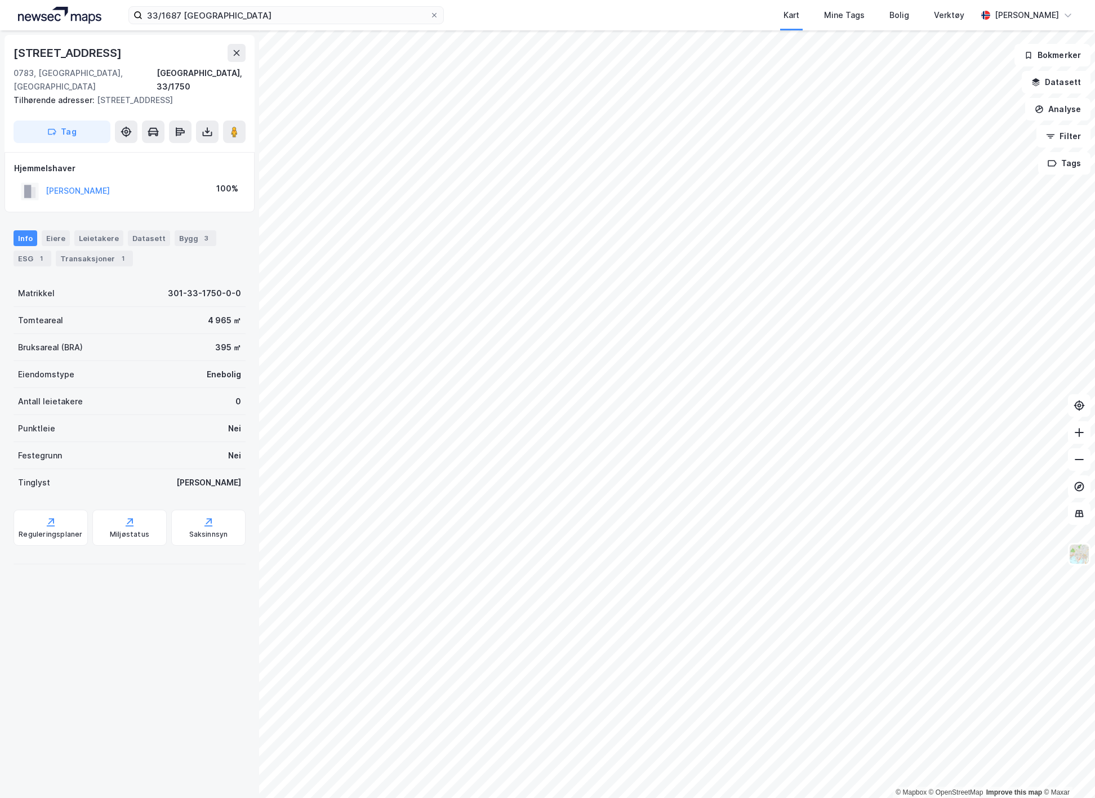 Image resolution: width=1095 pixels, height=798 pixels. I want to click on div: Tomteareal, so click(41, 321).